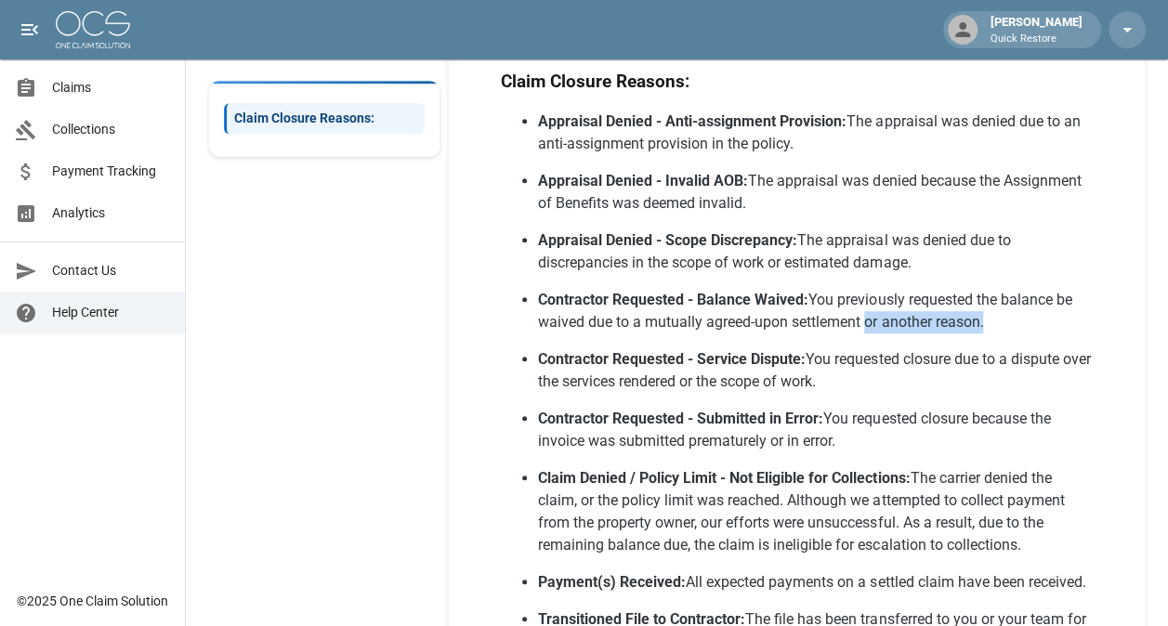 The width and height of the screenshot is (1168, 626). I want to click on span: Claim Denied / Policy Limit - Not Eligible for Collections:, so click(724, 478).